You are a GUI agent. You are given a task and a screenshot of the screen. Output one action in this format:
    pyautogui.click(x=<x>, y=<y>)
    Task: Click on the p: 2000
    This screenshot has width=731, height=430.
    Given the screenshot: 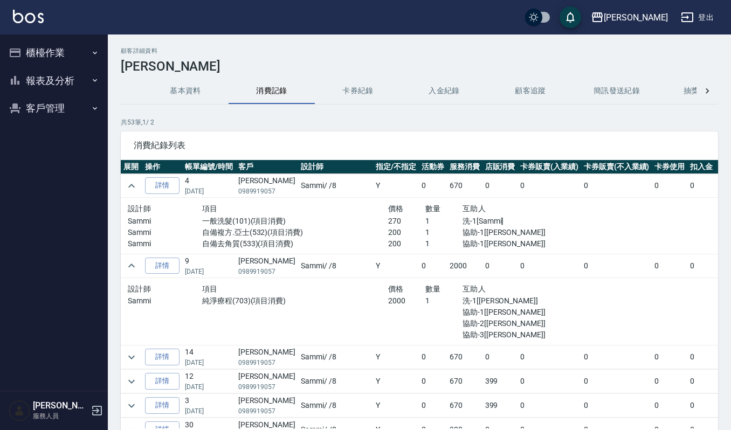 What is the action you would take?
    pyautogui.click(x=406, y=301)
    